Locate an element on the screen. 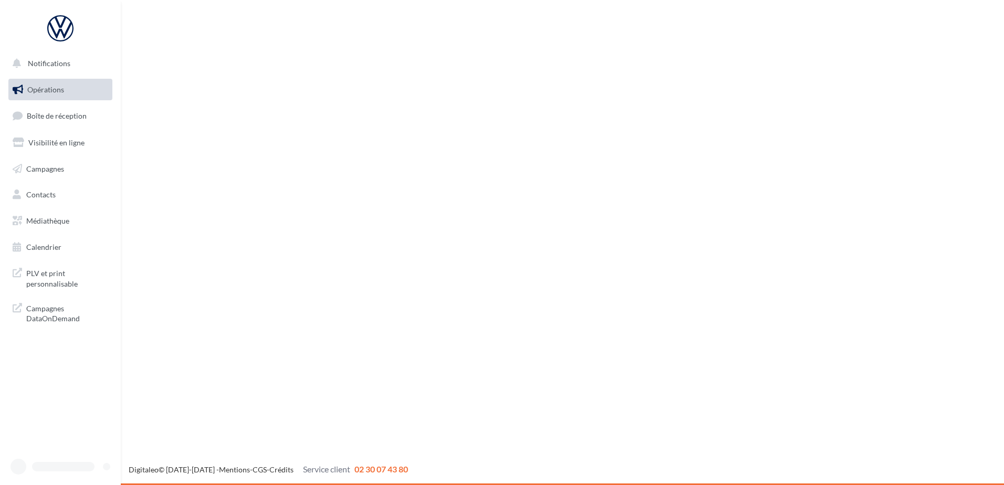 The height and width of the screenshot is (485, 1004). span: Opérations is located at coordinates (46, 89).